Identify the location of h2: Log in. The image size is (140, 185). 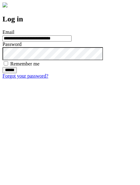
(70, 19).